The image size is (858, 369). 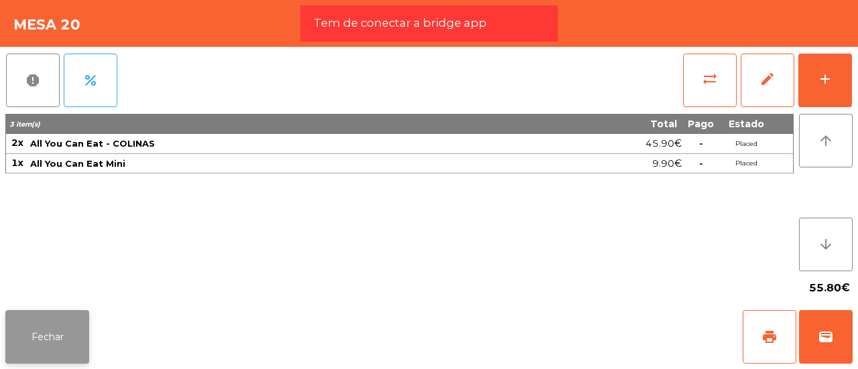 What do you see at coordinates (90, 80) in the screenshot?
I see `button: percent` at bounding box center [90, 80].